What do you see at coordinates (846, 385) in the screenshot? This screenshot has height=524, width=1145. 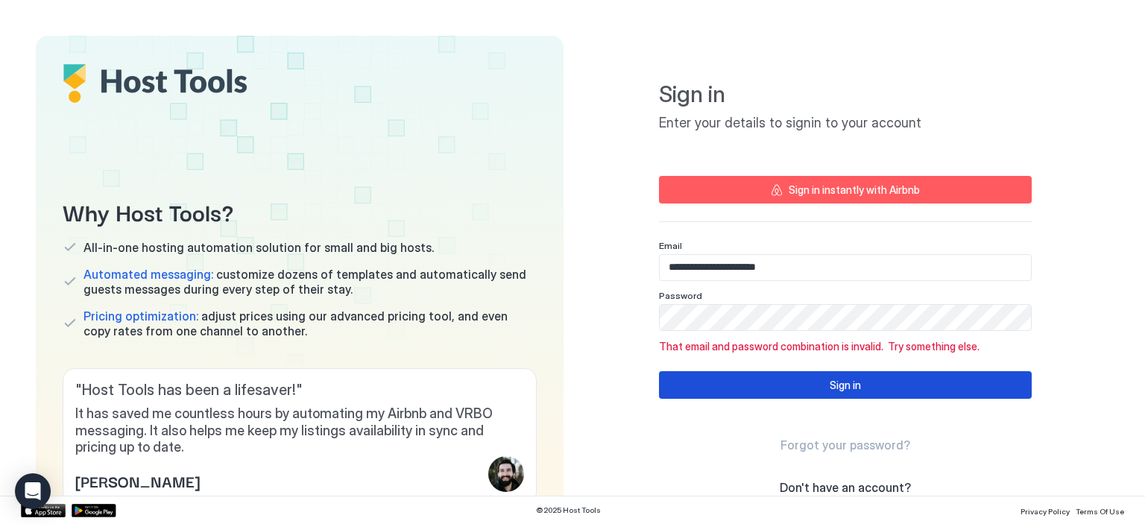 I see `div: Sign in` at bounding box center [846, 385].